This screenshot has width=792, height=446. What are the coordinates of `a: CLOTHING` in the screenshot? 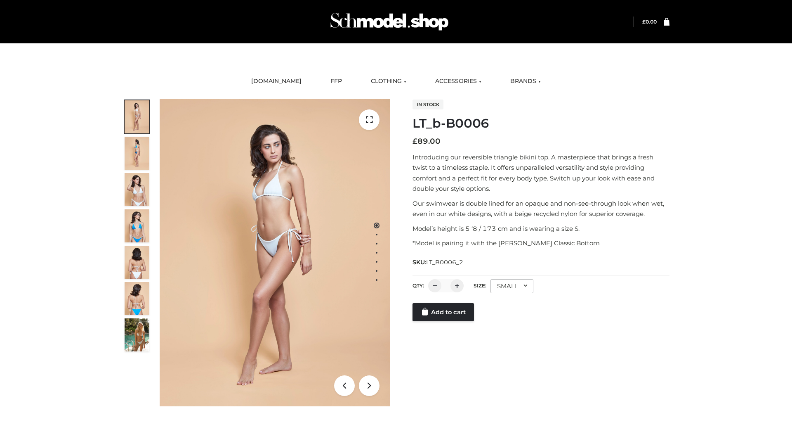 It's located at (389, 81).